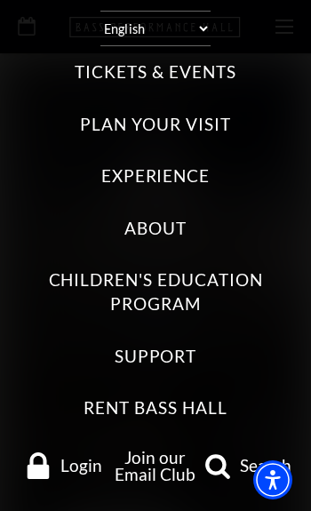 This screenshot has height=511, width=311. What do you see at coordinates (273, 480) in the screenshot?
I see `div: Accessibility Menu` at bounding box center [273, 480].